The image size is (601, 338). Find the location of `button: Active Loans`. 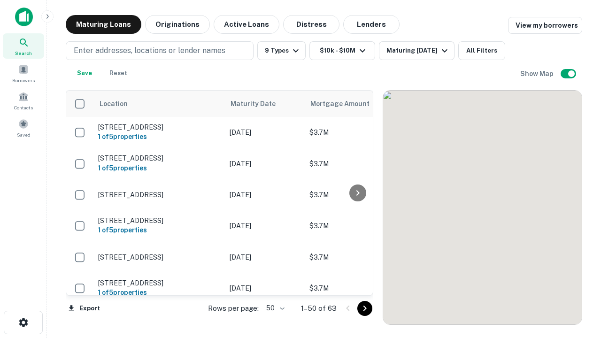

button: Active Loans is located at coordinates (246, 24).